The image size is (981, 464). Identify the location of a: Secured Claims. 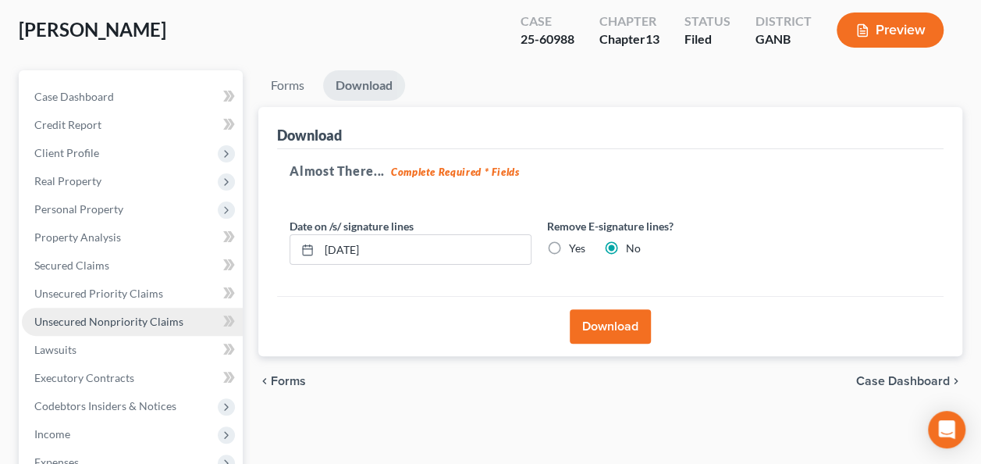
(132, 265).